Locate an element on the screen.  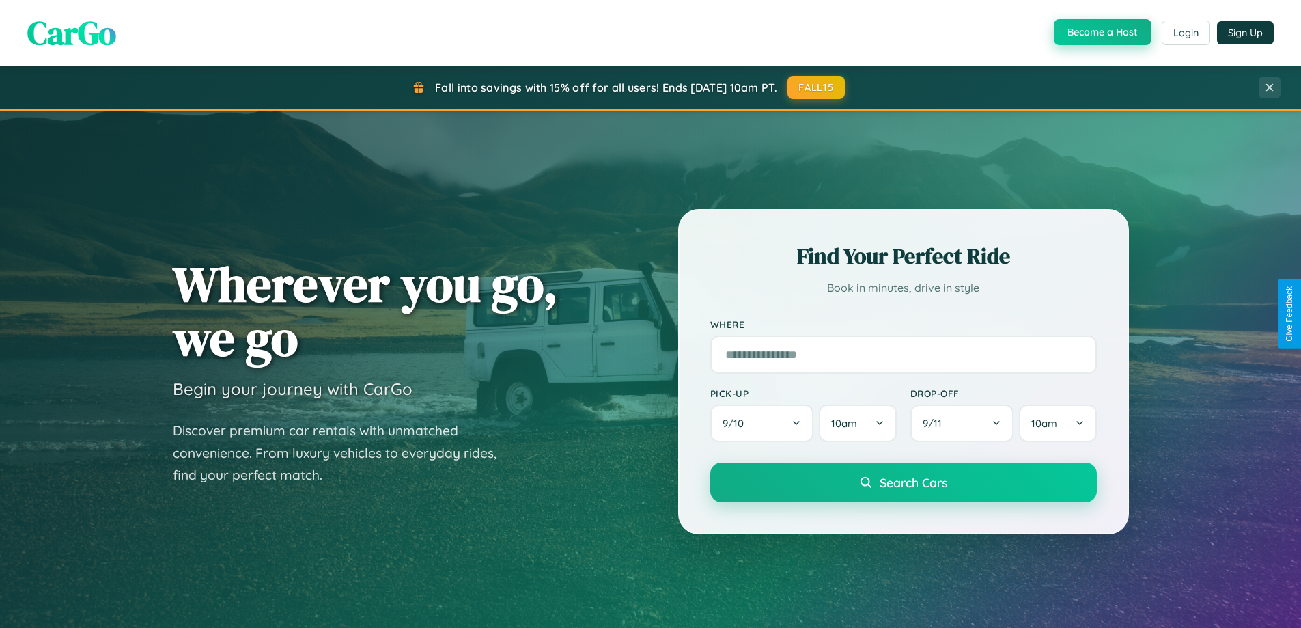
h1: Wherever you go, we go is located at coordinates (365, 311).